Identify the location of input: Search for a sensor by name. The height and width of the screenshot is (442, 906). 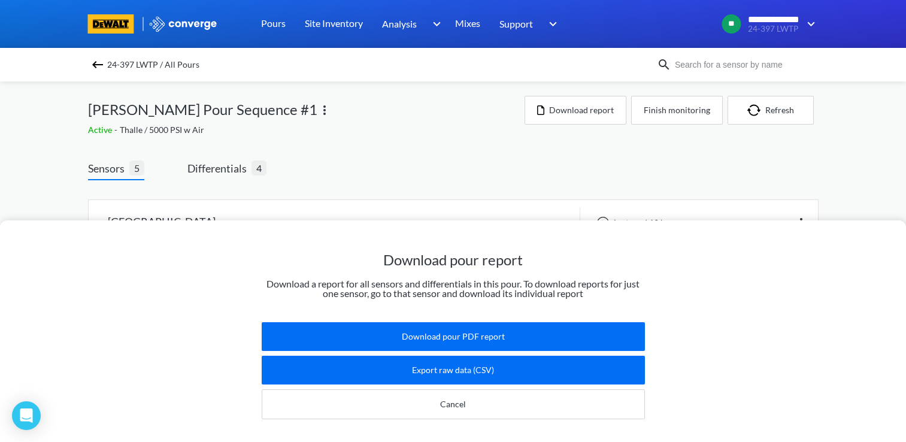
(744, 65).